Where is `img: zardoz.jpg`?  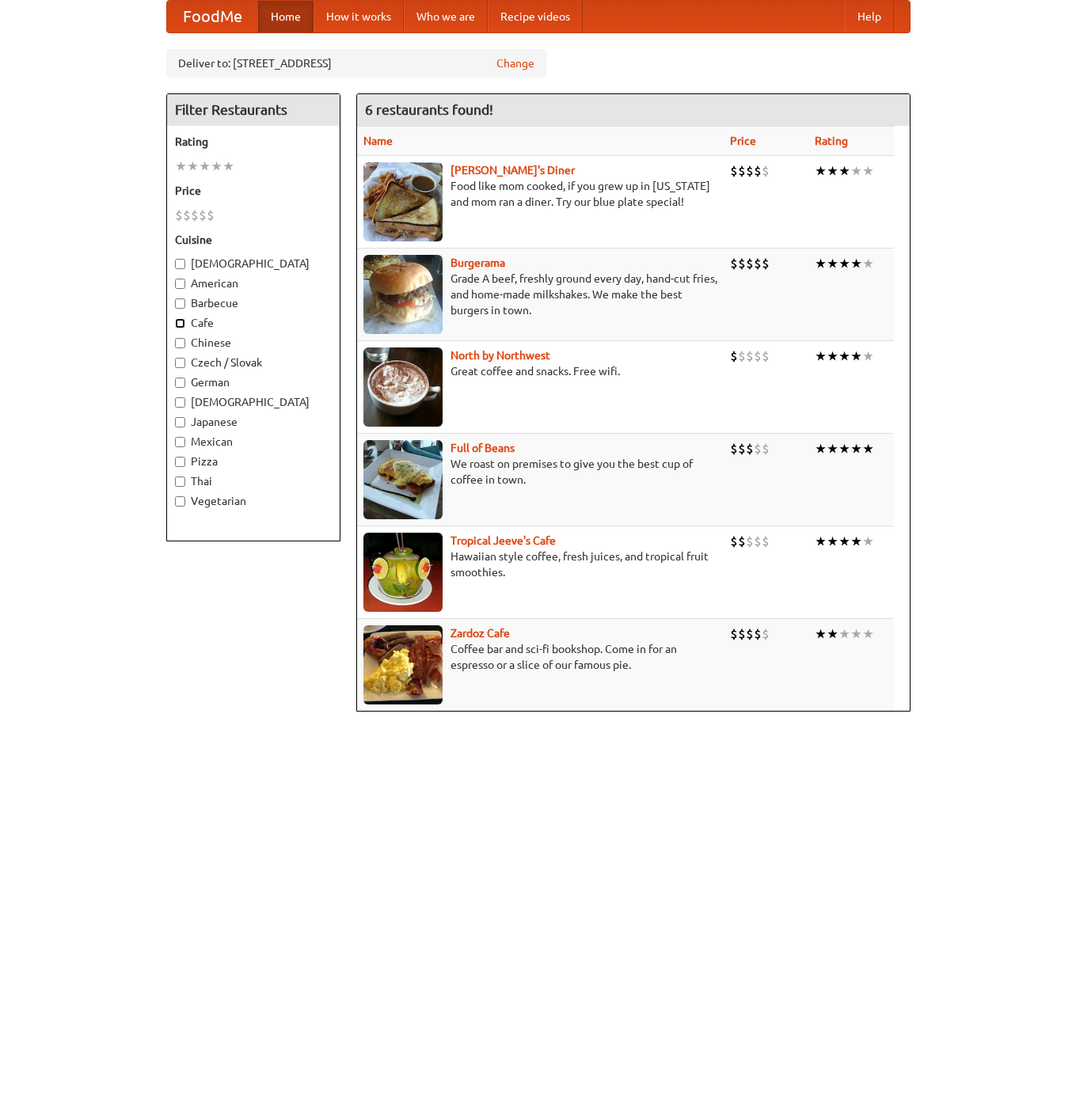
img: zardoz.jpg is located at coordinates (403, 665).